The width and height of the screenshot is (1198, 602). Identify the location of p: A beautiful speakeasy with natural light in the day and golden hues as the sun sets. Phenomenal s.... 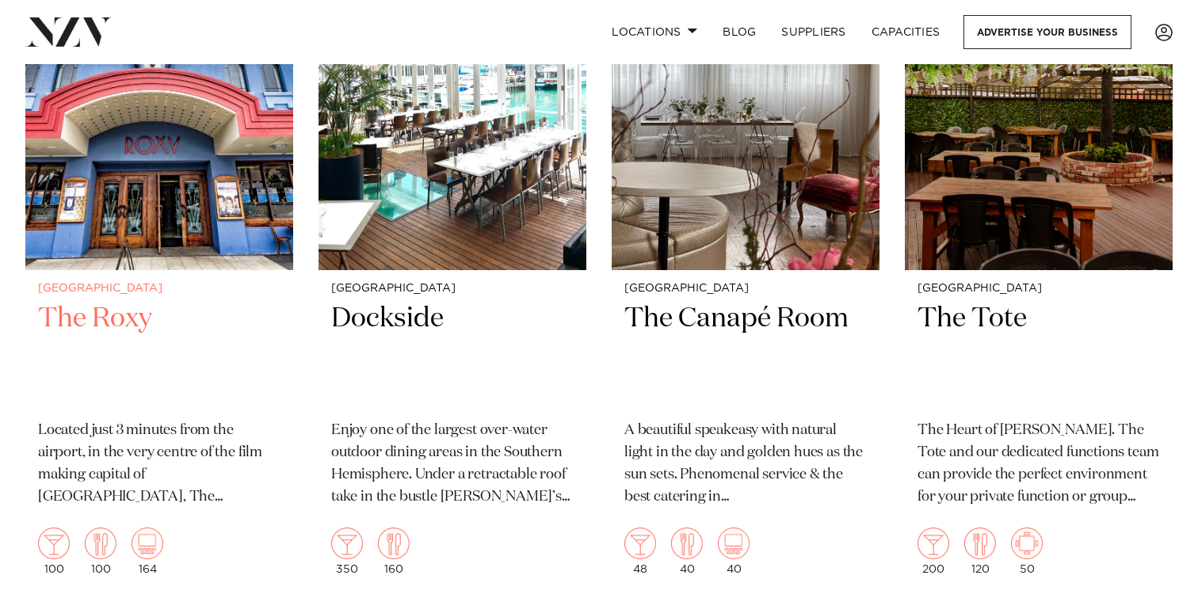
(745, 464).